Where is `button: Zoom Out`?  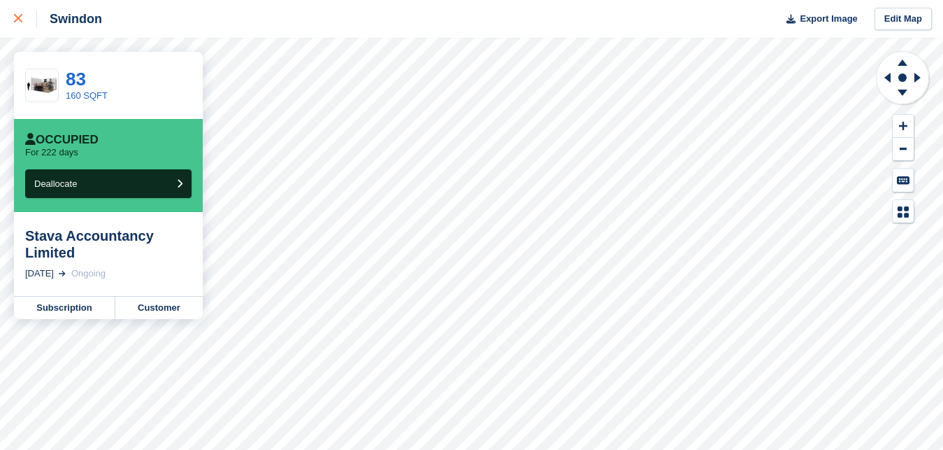 button: Zoom Out is located at coordinates (904, 149).